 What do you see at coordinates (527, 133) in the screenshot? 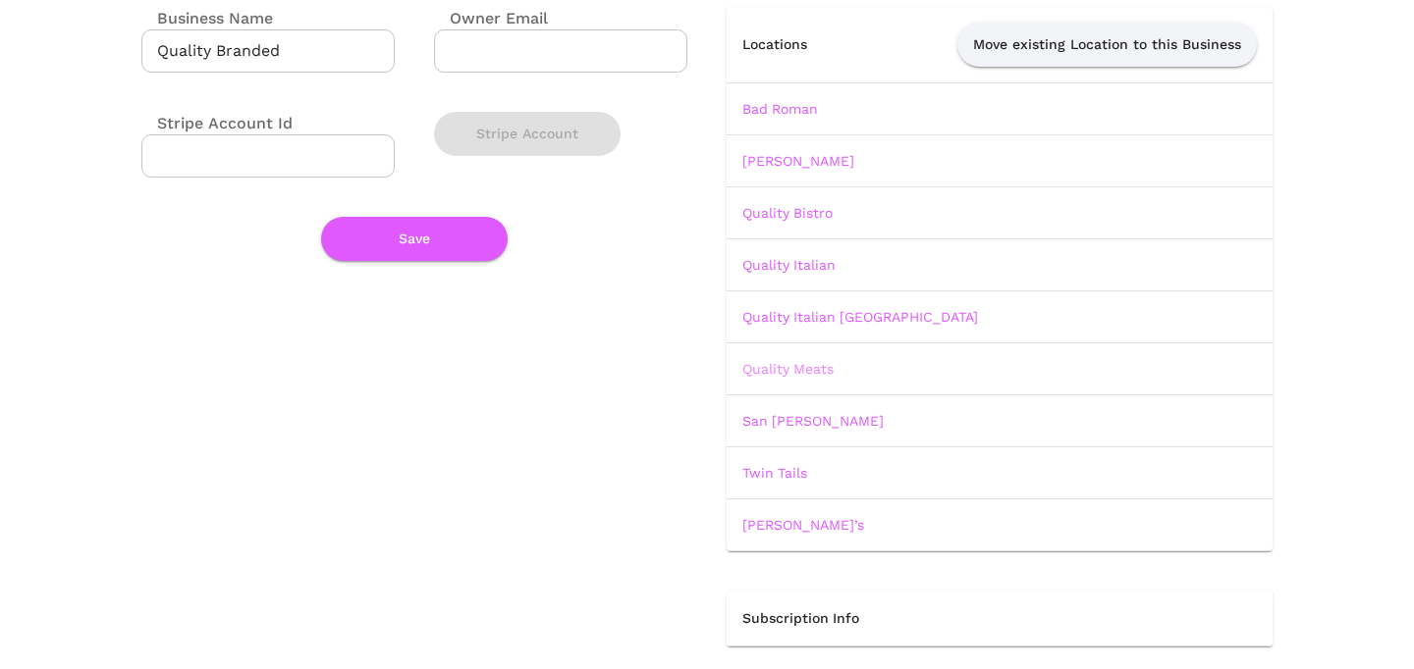
I see `a: Stripe Account` at bounding box center [527, 133].